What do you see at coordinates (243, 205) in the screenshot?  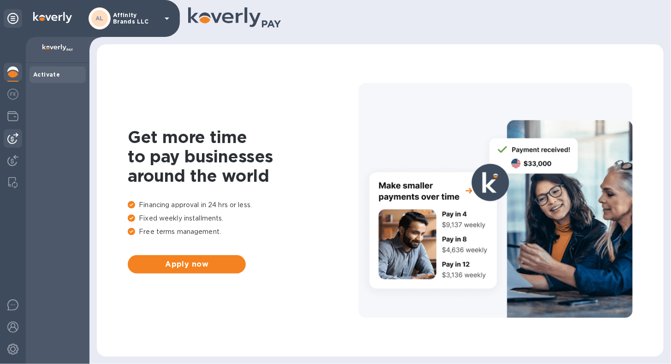 I see `p: Financing approval in 24 hrs or less.` at bounding box center [243, 205].